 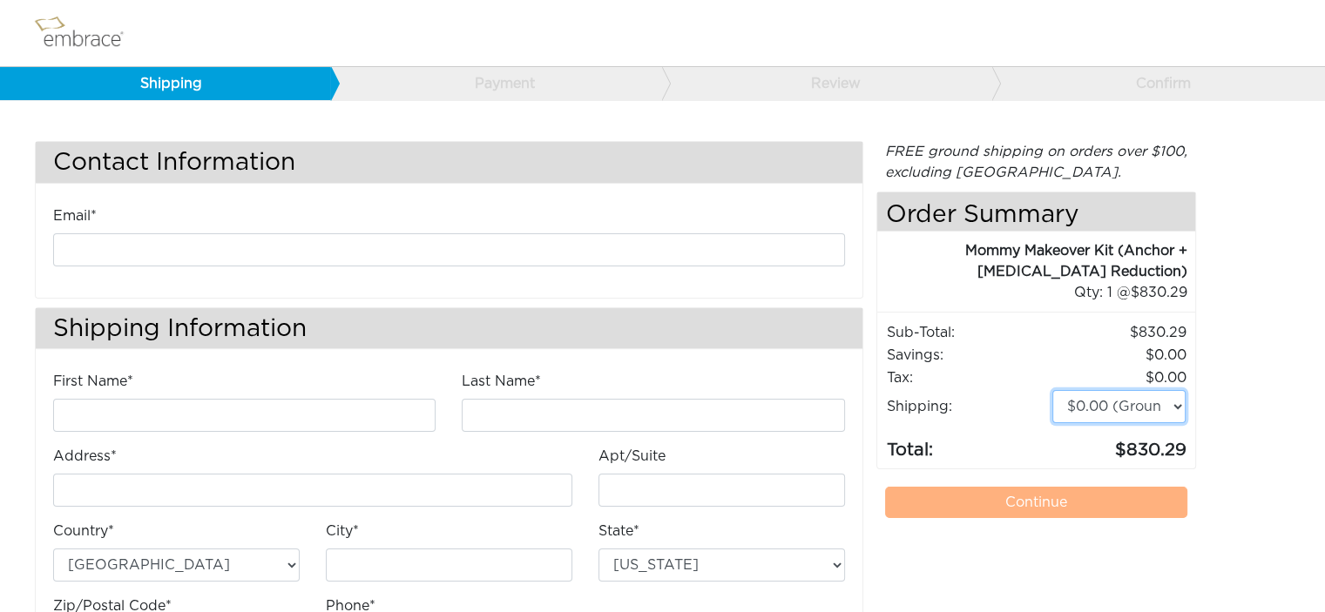 What do you see at coordinates (84, 456) in the screenshot?
I see `label: Address*` at bounding box center [84, 456].